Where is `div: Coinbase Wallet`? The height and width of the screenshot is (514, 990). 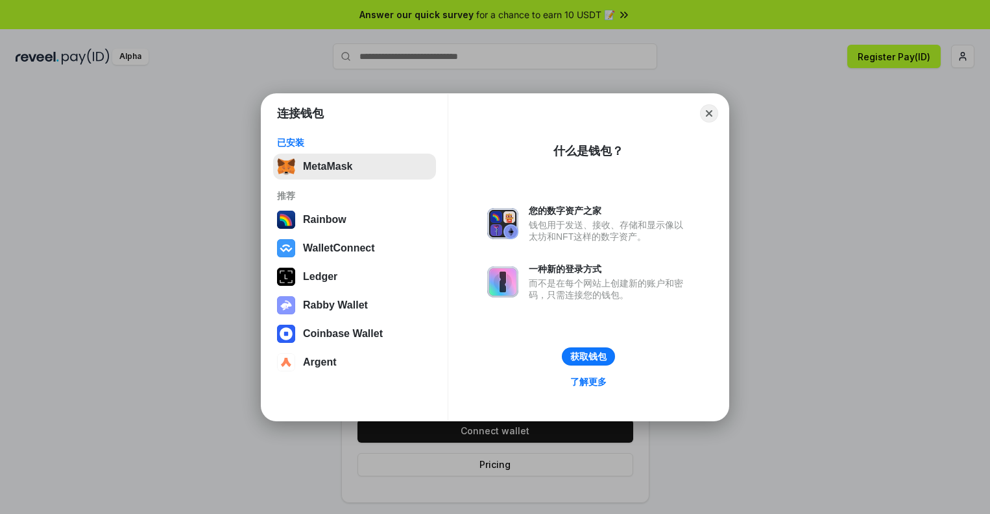
div: Coinbase Wallet is located at coordinates (342, 334).